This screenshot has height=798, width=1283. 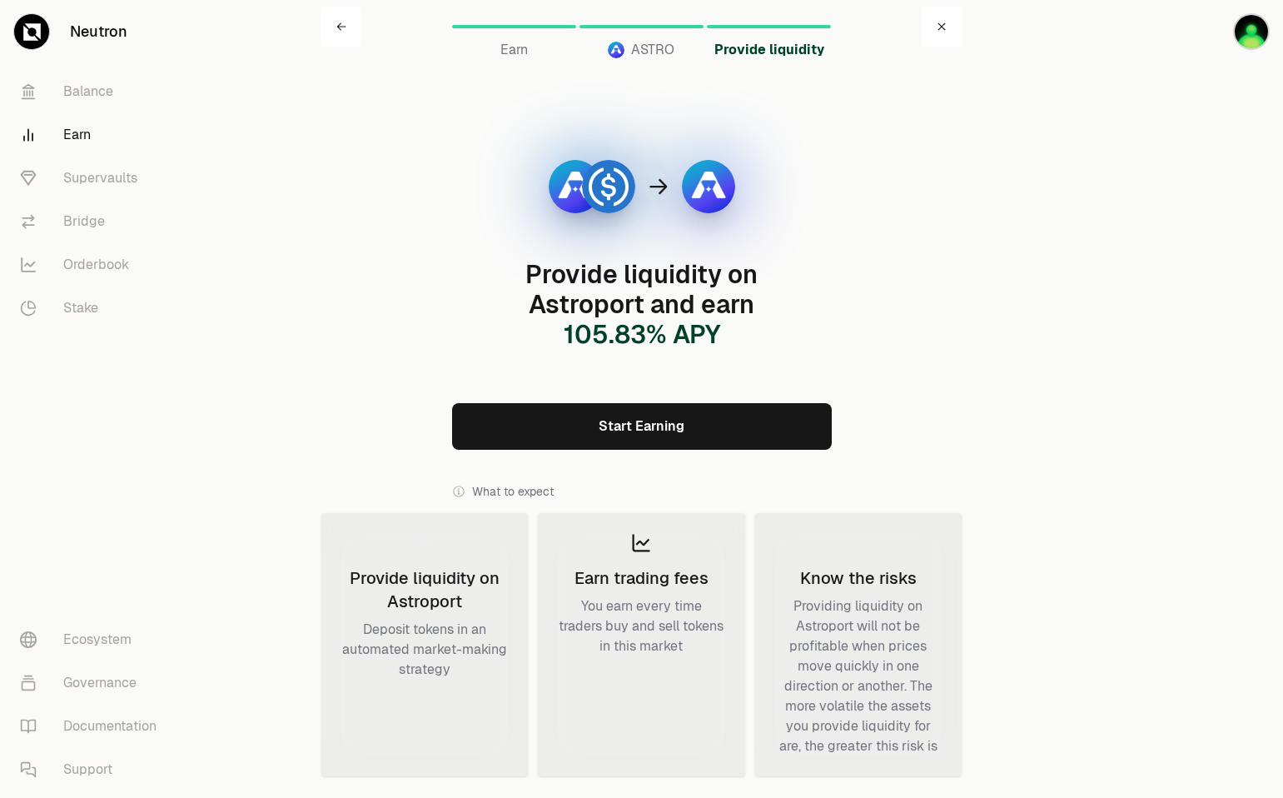 I want to click on span: Provide liquidity, so click(x=769, y=50).